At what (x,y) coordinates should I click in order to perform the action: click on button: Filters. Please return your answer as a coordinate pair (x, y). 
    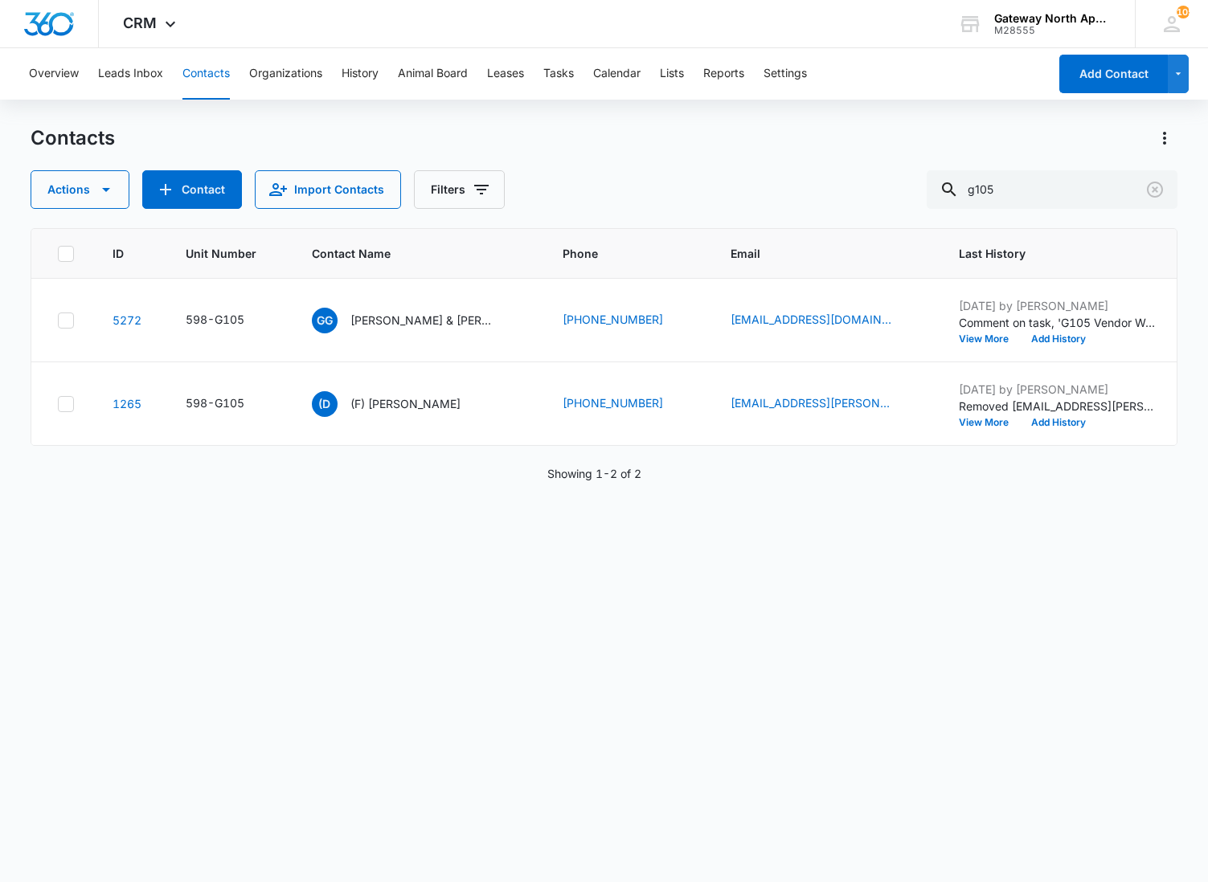
    Looking at the image, I should click on (459, 190).